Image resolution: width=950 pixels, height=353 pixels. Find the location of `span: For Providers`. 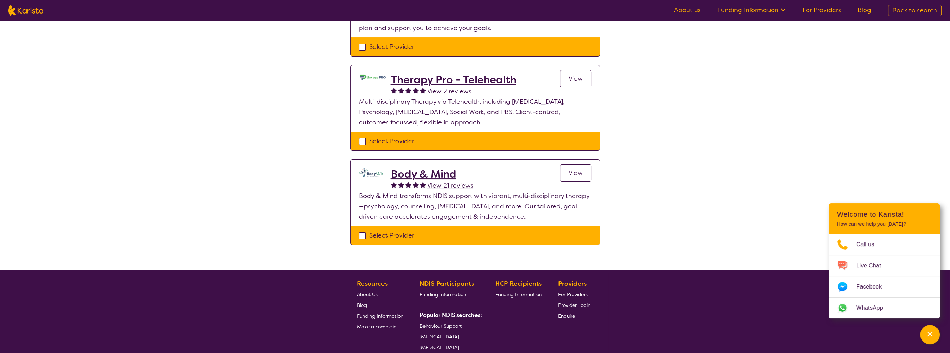

span: For Providers is located at coordinates (573, 295).